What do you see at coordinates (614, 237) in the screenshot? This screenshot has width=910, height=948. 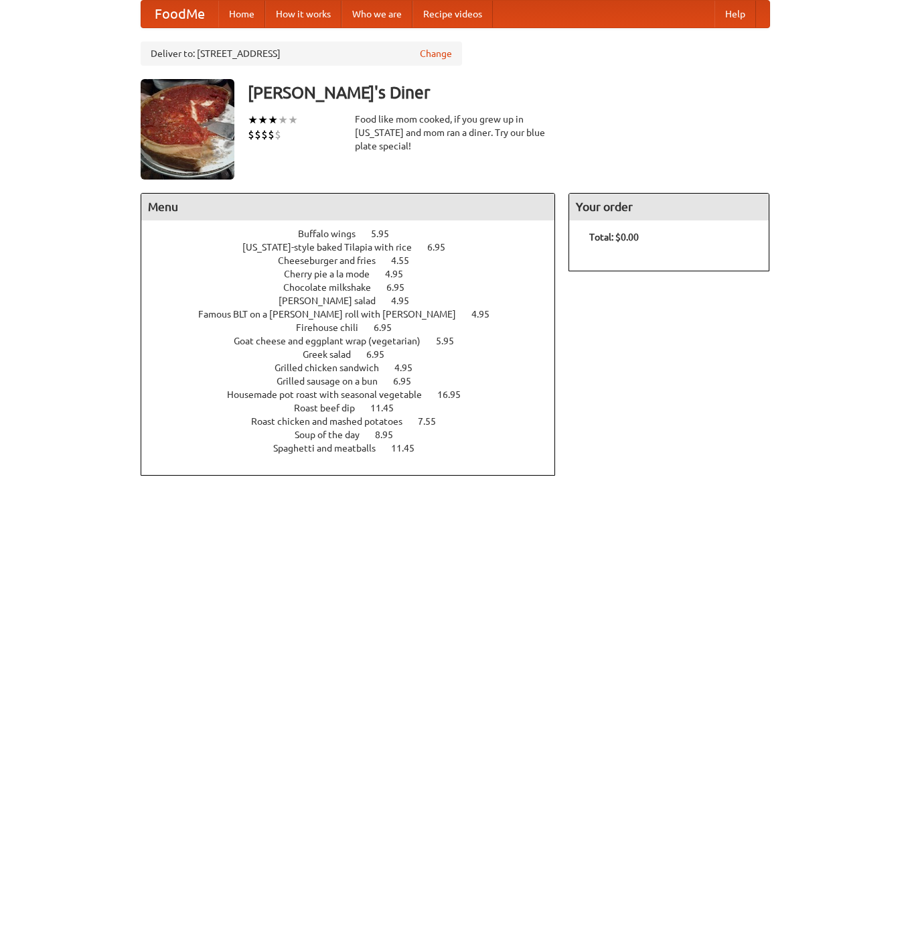 I see `b: Total: $0.00` at bounding box center [614, 237].